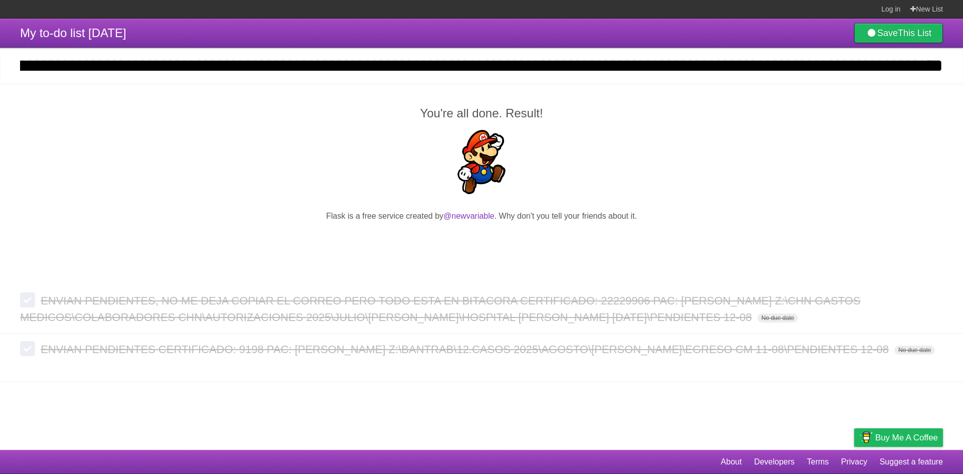  Describe the element at coordinates (854, 462) in the screenshot. I see `a: Privacy` at that location.